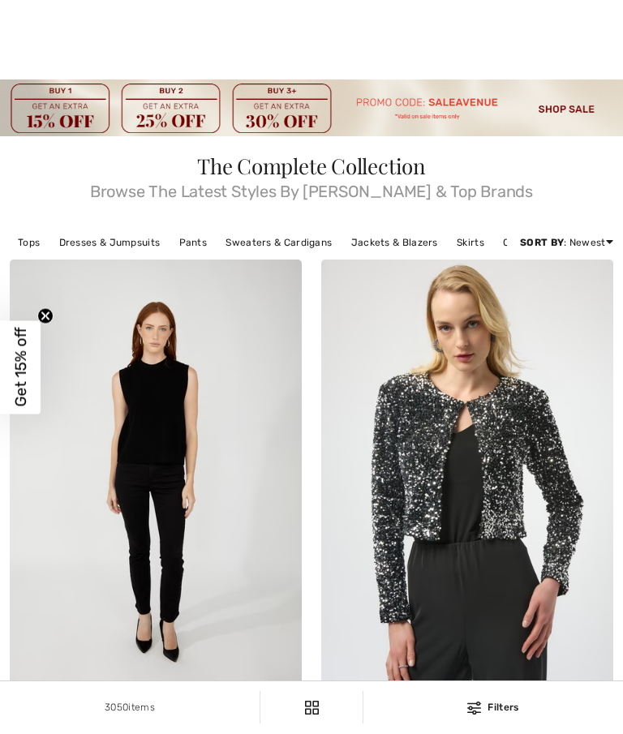  I want to click on a: Pants, so click(193, 243).